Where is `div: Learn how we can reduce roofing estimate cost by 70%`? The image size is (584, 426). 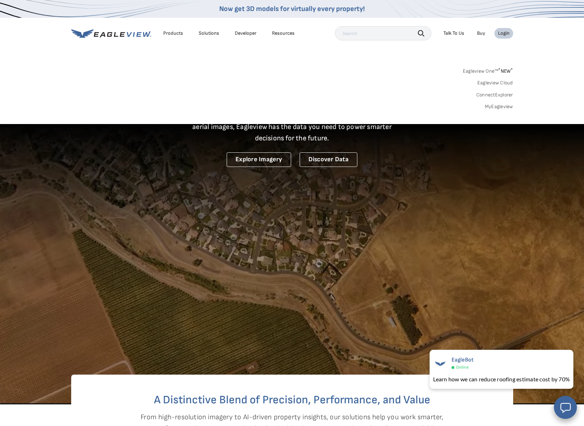
div: Learn how we can reduce roofing estimate cost by 70% is located at coordinates (501, 379).